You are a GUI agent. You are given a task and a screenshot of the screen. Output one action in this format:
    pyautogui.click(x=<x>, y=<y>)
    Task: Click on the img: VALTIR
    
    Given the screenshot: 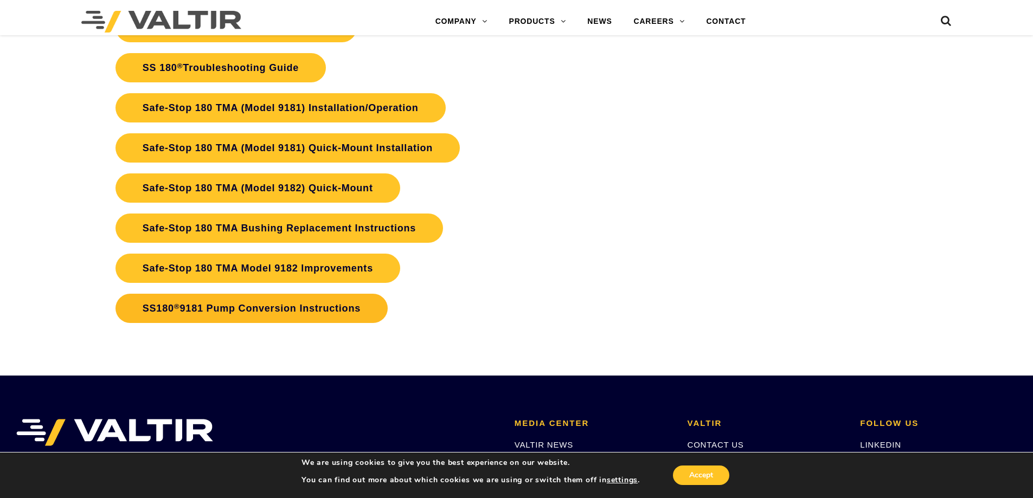 What is the action you would take?
    pyautogui.click(x=114, y=433)
    